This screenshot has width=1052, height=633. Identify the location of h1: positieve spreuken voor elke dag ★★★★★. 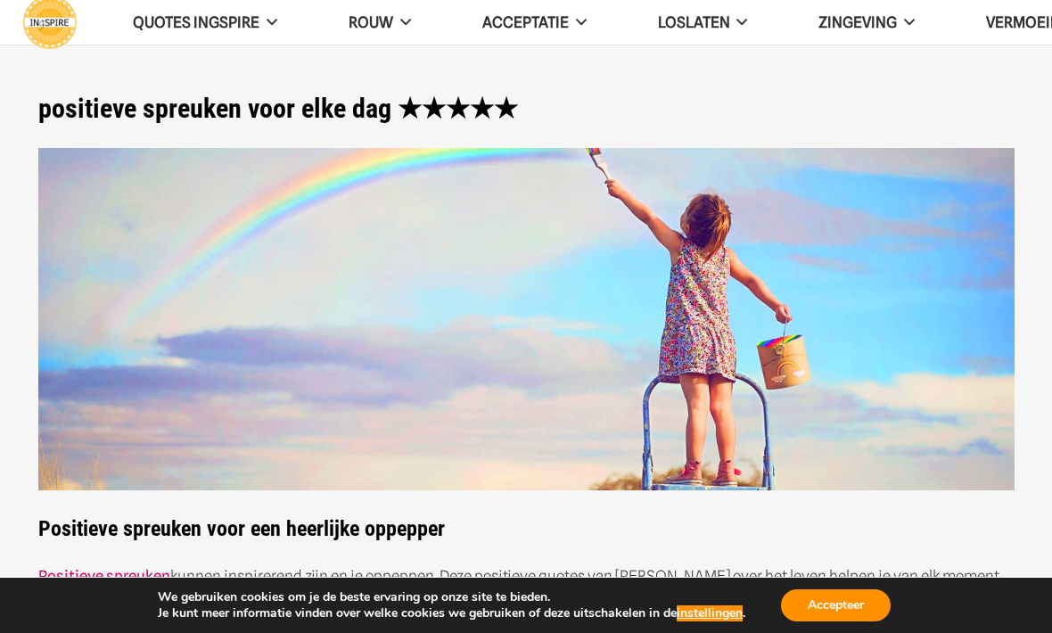
(526, 109).